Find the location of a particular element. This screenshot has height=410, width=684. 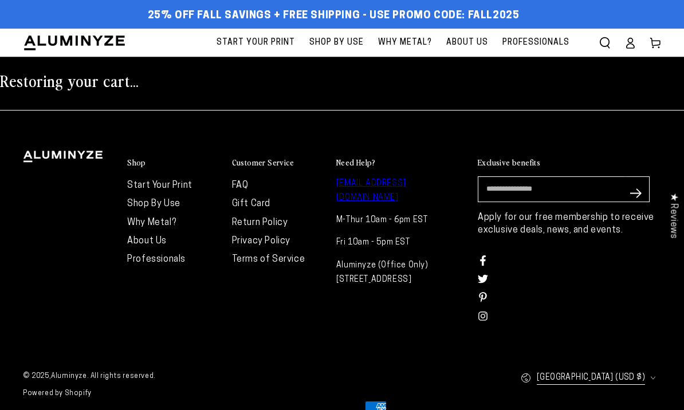

a: Gift Card is located at coordinates (251, 204).